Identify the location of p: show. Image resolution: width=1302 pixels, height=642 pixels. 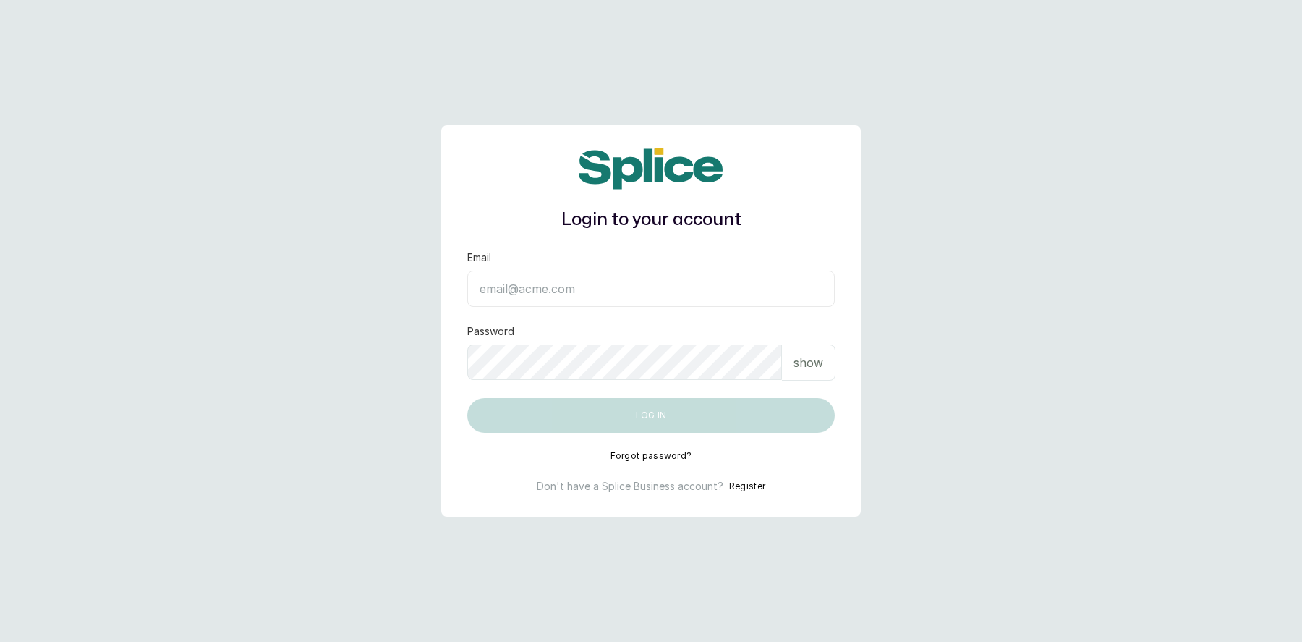
(808, 362).